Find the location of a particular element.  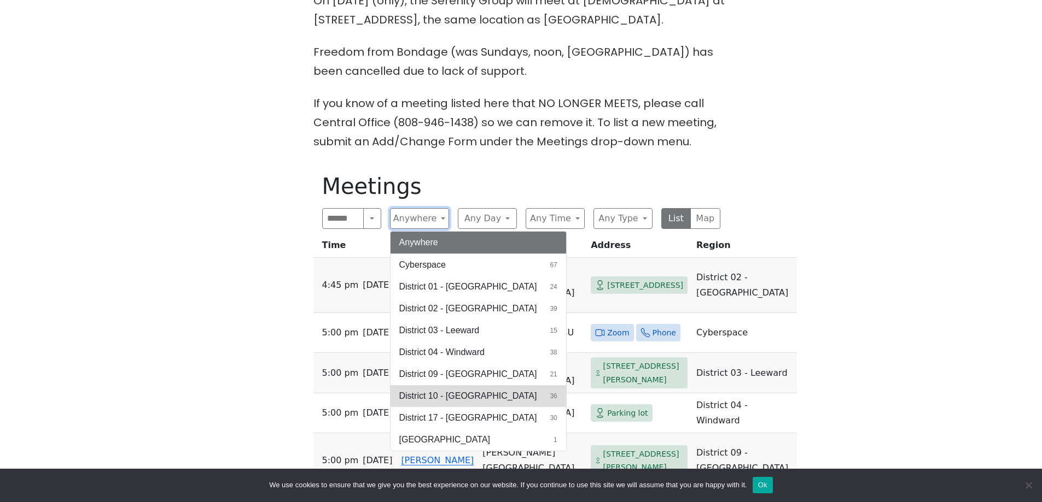

input: Search is located at coordinates (343, 219).